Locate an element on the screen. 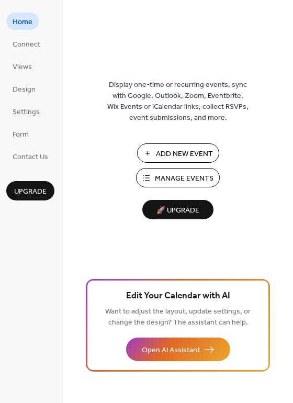 The height and width of the screenshot is (403, 293). span: Open AI Assistant is located at coordinates (171, 350).